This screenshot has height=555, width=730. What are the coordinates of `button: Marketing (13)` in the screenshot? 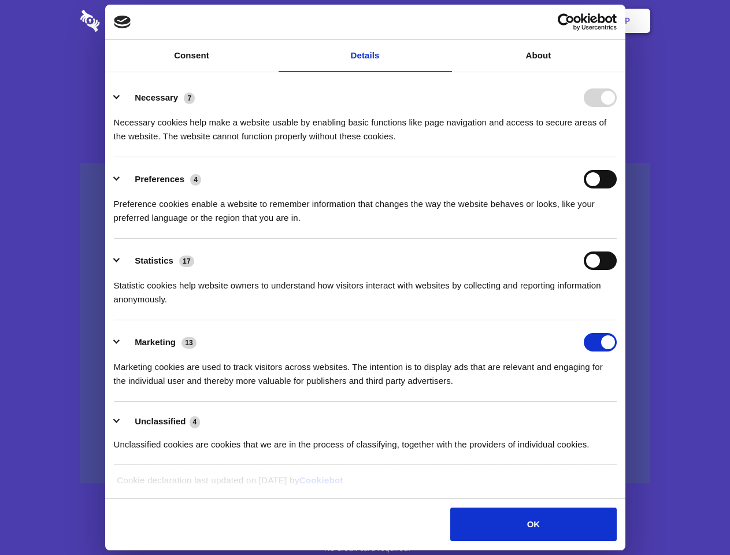 It's located at (159, 342).